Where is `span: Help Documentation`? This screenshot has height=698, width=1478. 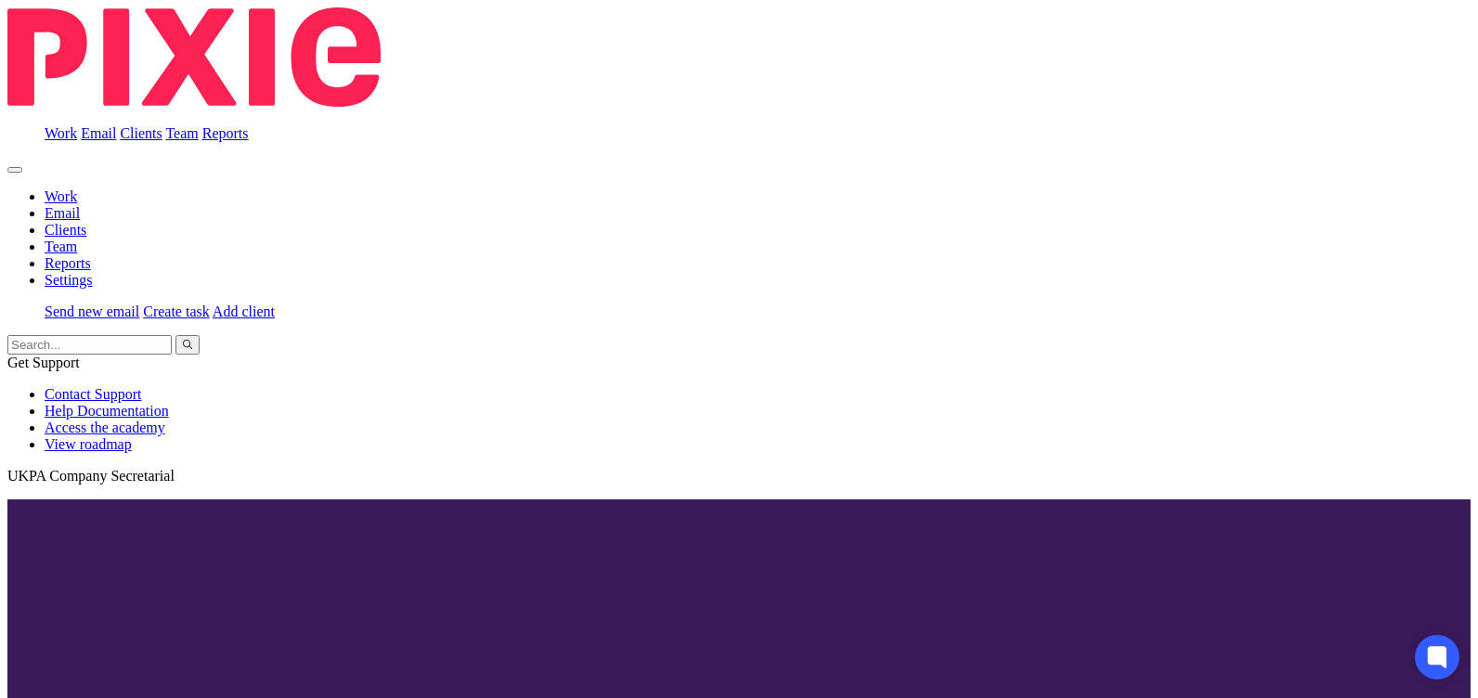
span: Help Documentation is located at coordinates (107, 410).